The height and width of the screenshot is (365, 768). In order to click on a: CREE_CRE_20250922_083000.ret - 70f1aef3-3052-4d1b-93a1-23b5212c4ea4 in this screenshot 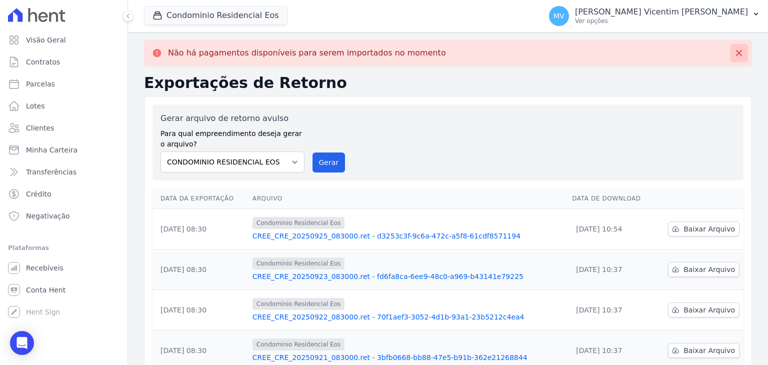, I will do `click(408, 317)`.